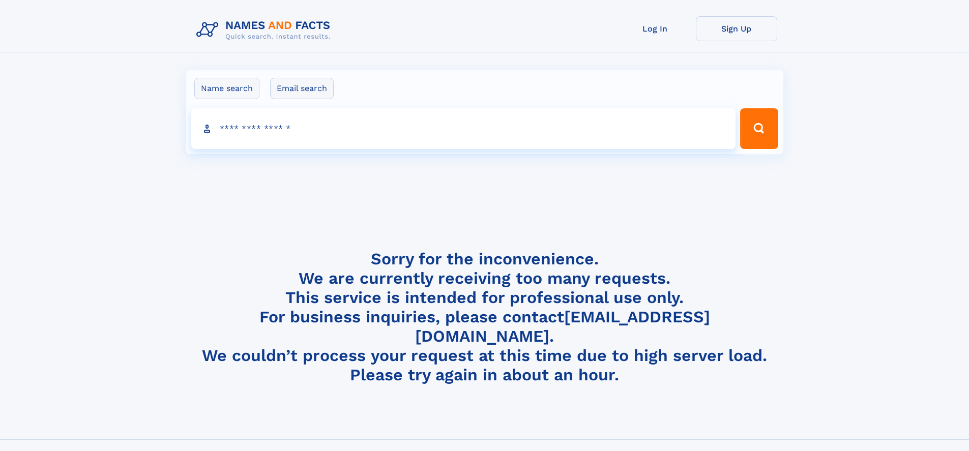  What do you see at coordinates (485, 317) in the screenshot?
I see `h4: Sorry for the inconvenience. We are currently receiving too many requests. This service is intend...` at bounding box center [485, 317].